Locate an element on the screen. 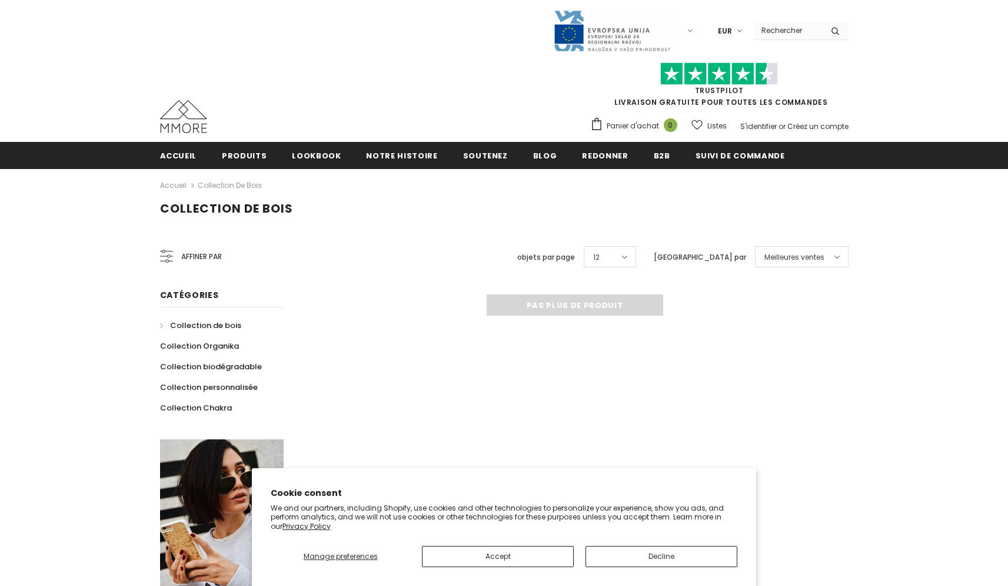 The width and height of the screenshot is (1008, 586). h2: Cookie consent is located at coordinates (504, 493).